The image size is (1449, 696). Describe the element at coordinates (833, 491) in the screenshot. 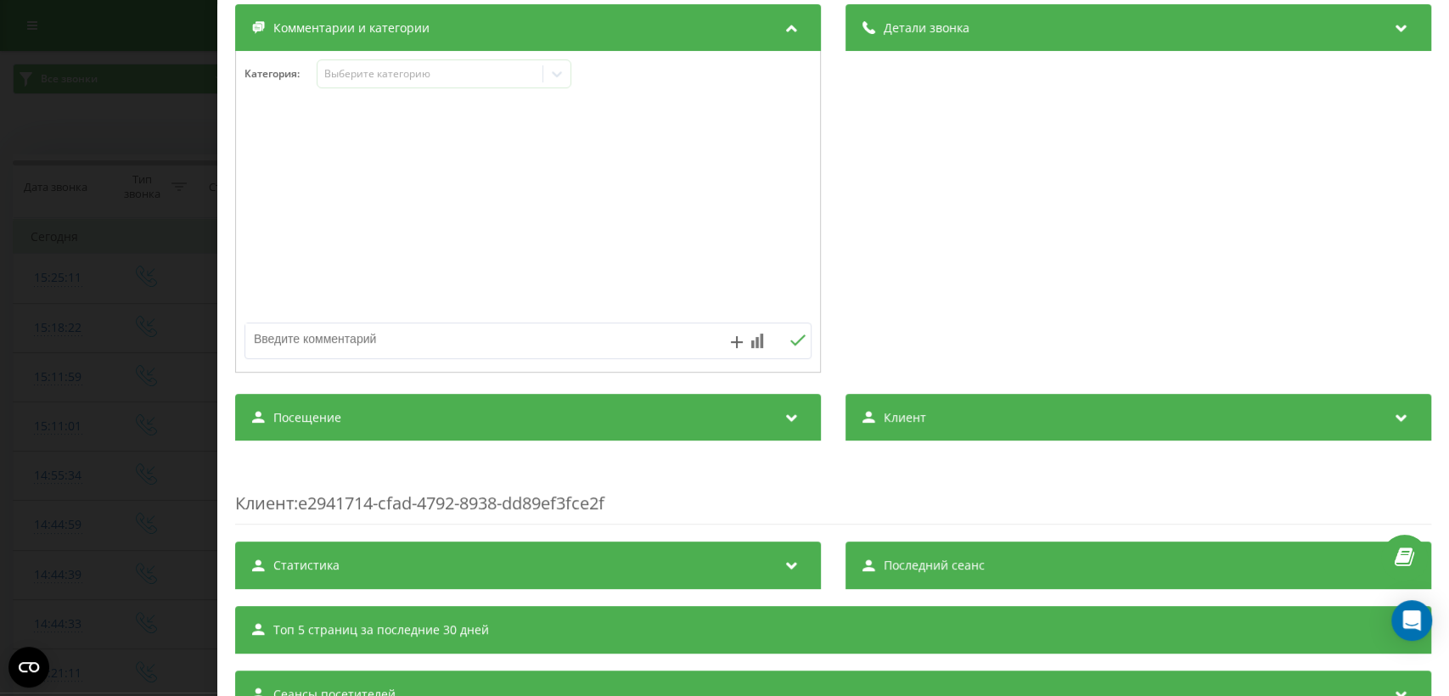

I see `div: : e2941714-cfad-4792-8938-dd89ef3fce2f` at that location.